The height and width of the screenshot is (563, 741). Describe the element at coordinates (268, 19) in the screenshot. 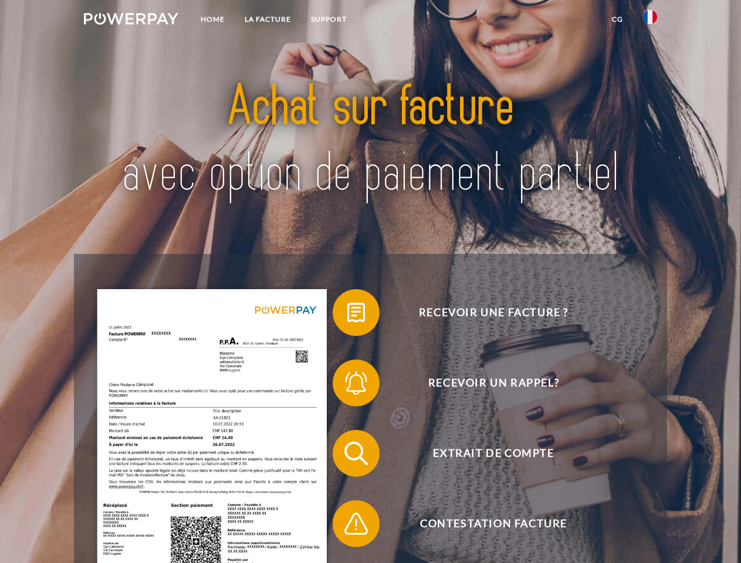

I see `a: LA FACTURE` at that location.